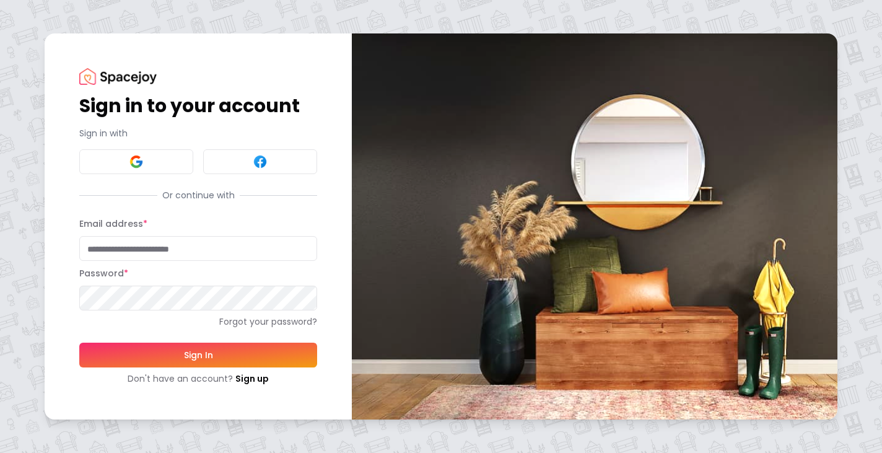 The image size is (882, 453). I want to click on a: Sign up, so click(252, 379).